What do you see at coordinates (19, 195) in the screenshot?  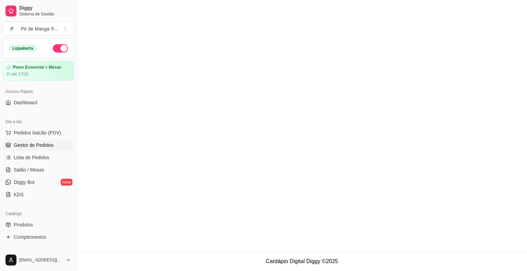 I see `span: KDS` at bounding box center [19, 195].